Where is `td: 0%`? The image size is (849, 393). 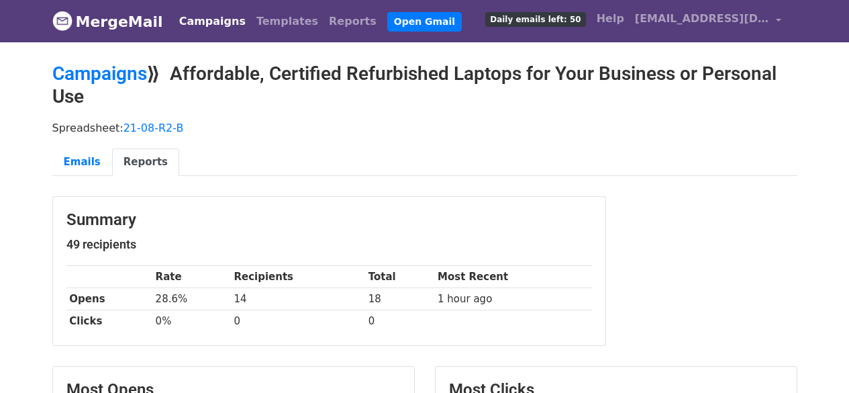 td: 0% is located at coordinates (191, 321).